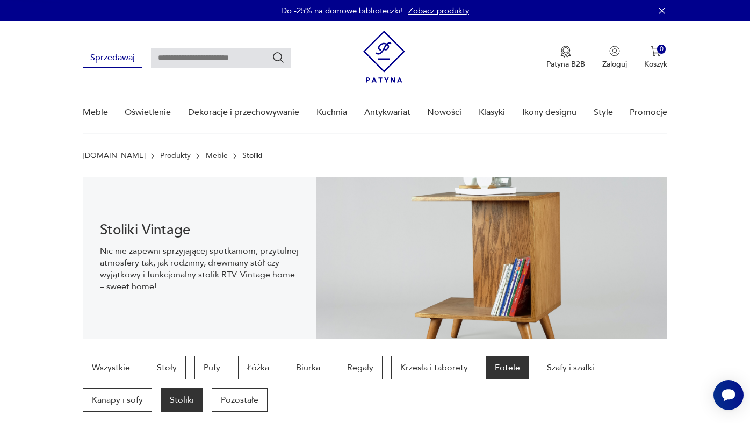 This screenshot has height=423, width=750. Describe the element at coordinates (656, 51) in the screenshot. I see `img: Ikona koszyka` at that location.